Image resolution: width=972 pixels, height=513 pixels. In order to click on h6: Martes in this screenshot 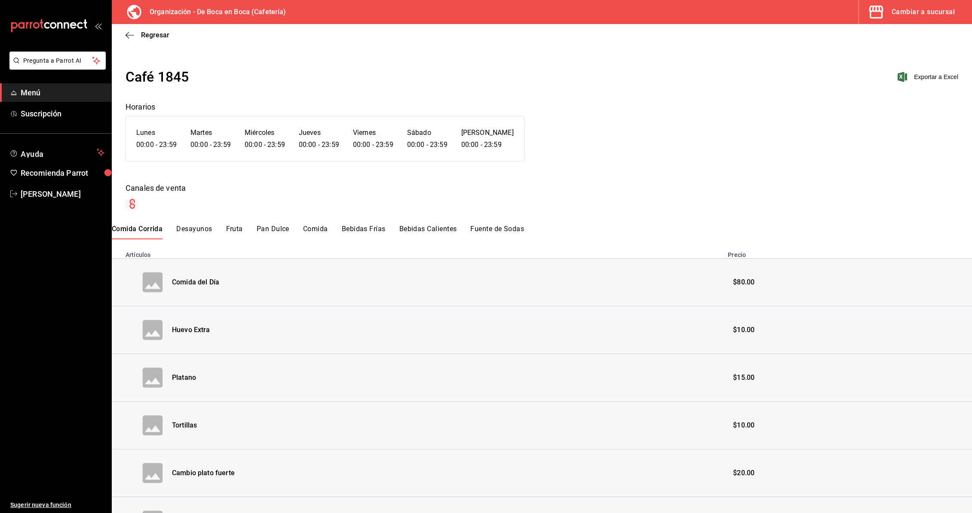, I will do `click(211, 133)`.